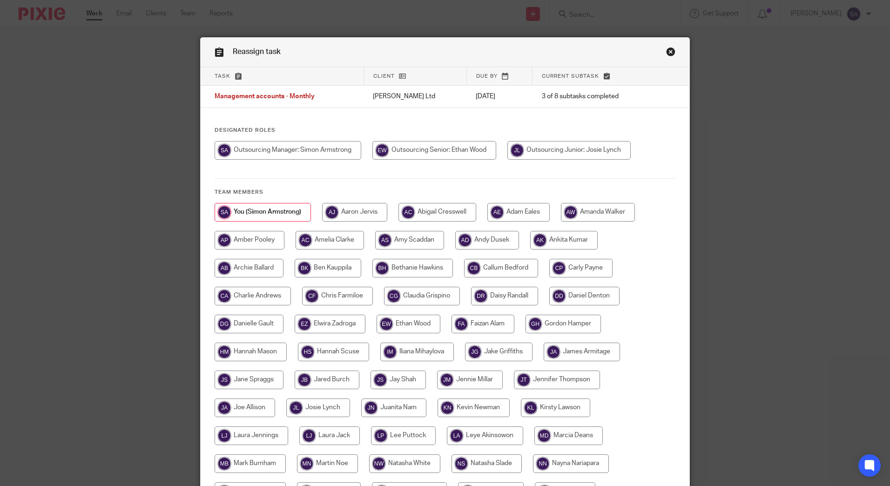 The width and height of the screenshot is (890, 486). Describe the element at coordinates (384, 76) in the screenshot. I see `span: Client` at that location.